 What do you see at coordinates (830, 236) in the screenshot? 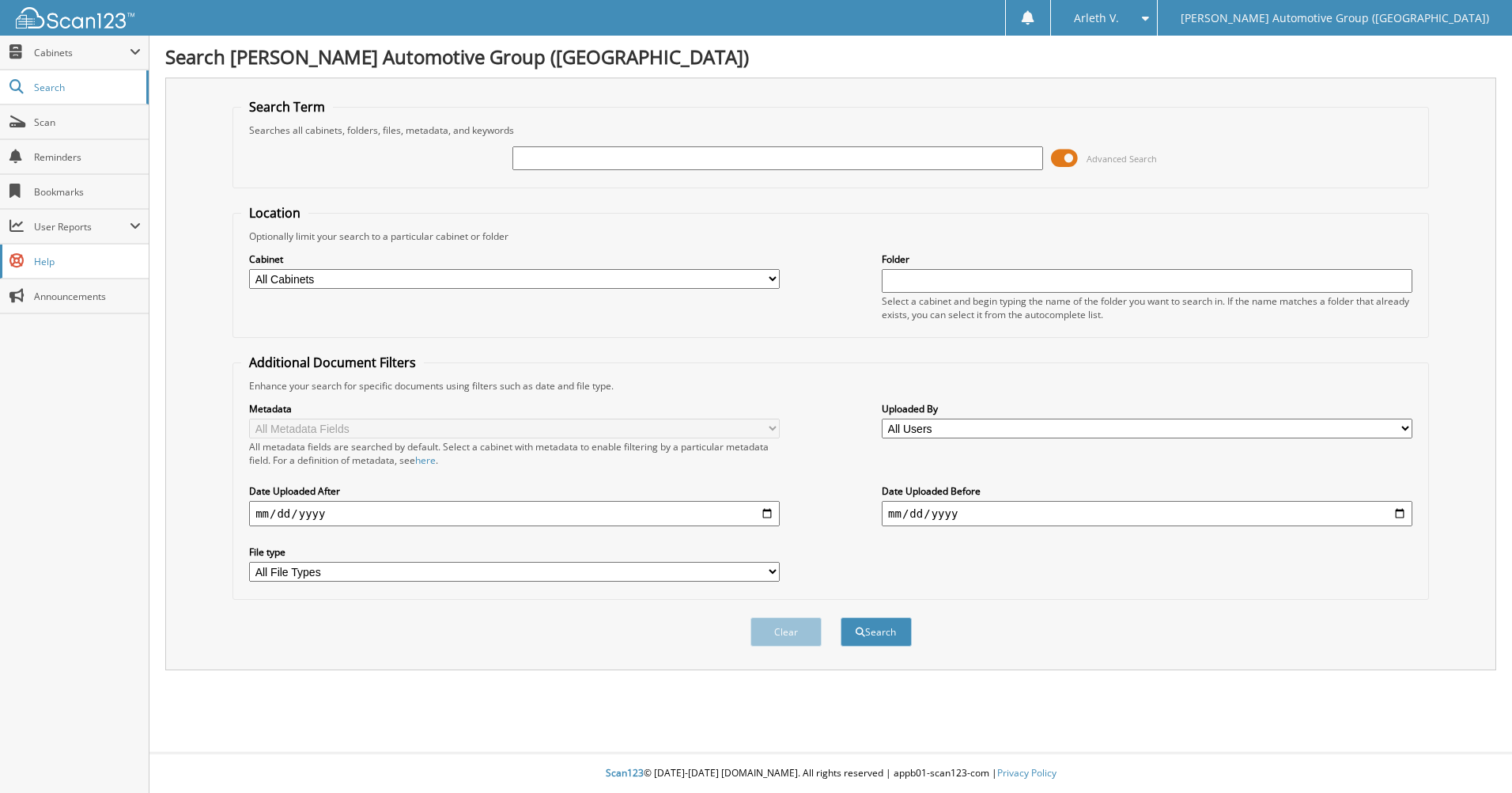
I see `div: Optionally limit your search to a particular cabinet or folder` at bounding box center [830, 236].